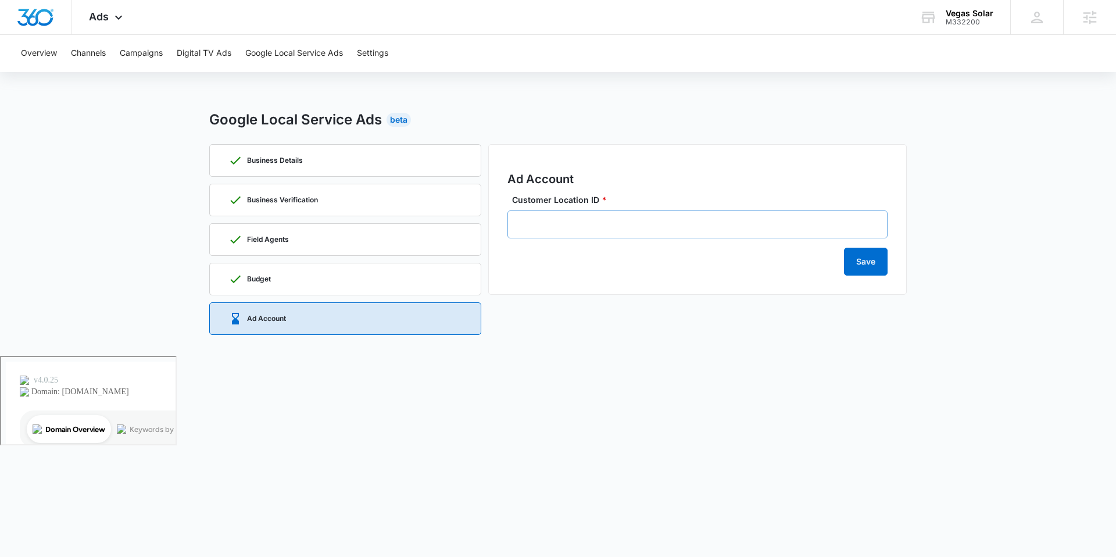 The width and height of the screenshot is (1116, 557). I want to click on p: Budget, so click(259, 279).